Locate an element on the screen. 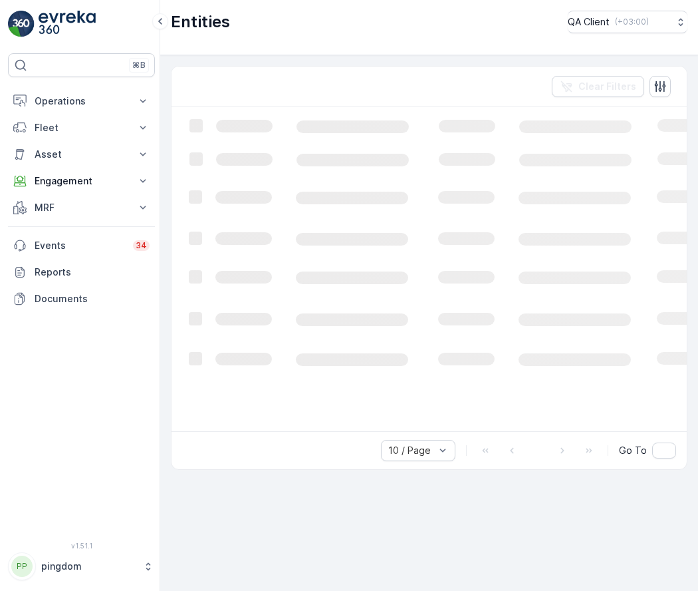 This screenshot has width=698, height=591. button: QA Client(+03:00) is located at coordinates (628, 22).